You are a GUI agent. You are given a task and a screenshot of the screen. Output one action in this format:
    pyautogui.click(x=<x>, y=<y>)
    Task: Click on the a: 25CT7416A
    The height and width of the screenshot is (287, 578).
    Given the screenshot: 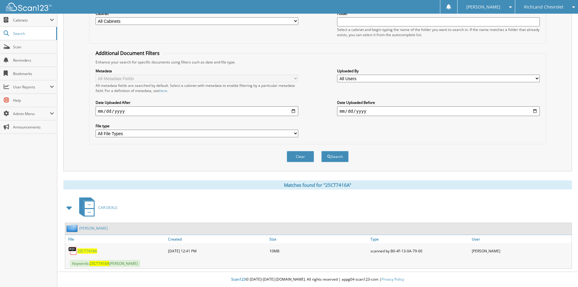 What is the action you would take?
    pyautogui.click(x=87, y=251)
    